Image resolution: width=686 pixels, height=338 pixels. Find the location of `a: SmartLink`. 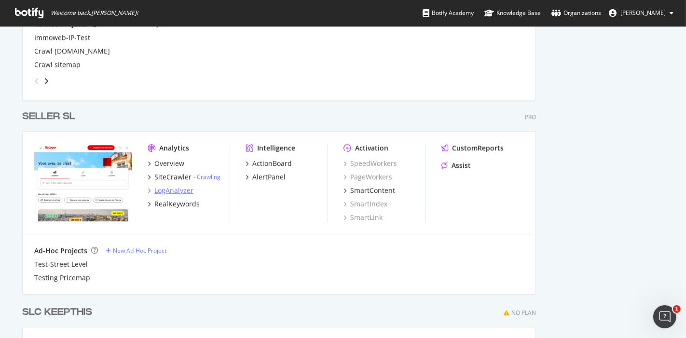

a: SmartLink is located at coordinates (363, 218).